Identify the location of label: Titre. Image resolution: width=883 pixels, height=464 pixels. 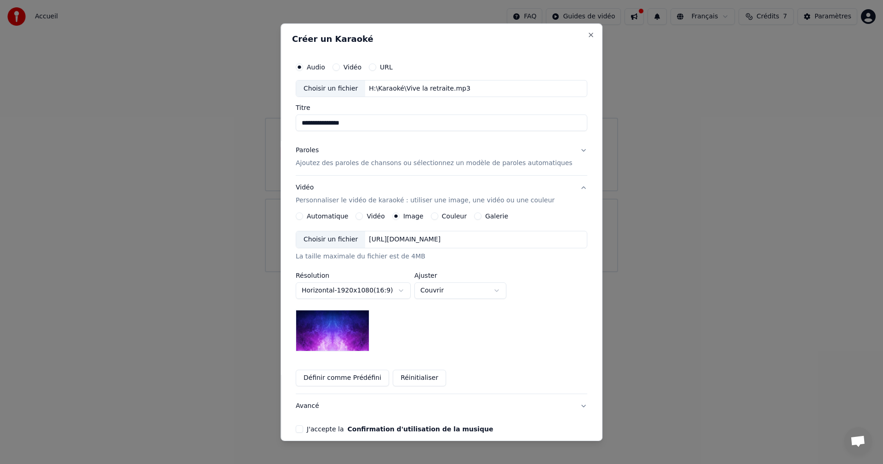
(441, 108).